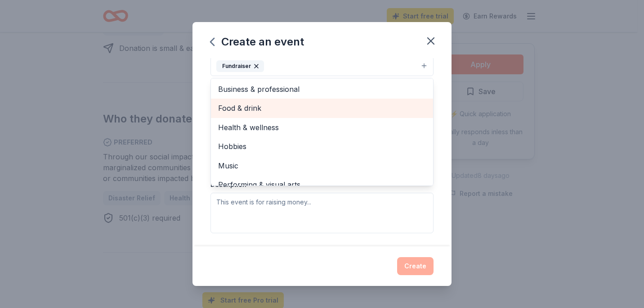 Image resolution: width=644 pixels, height=308 pixels. What do you see at coordinates (322, 108) in the screenshot?
I see `span: Food & drink` at bounding box center [322, 108].